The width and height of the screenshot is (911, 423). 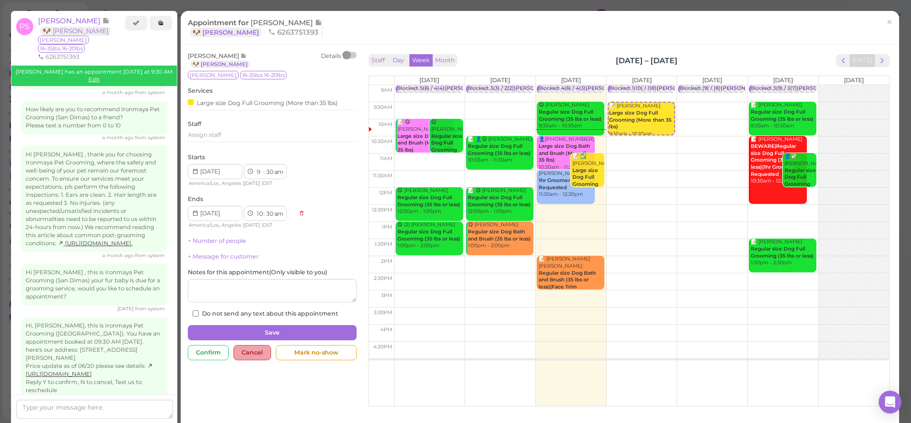 I want to click on span: America/Los_Angeles, so click(x=215, y=225).